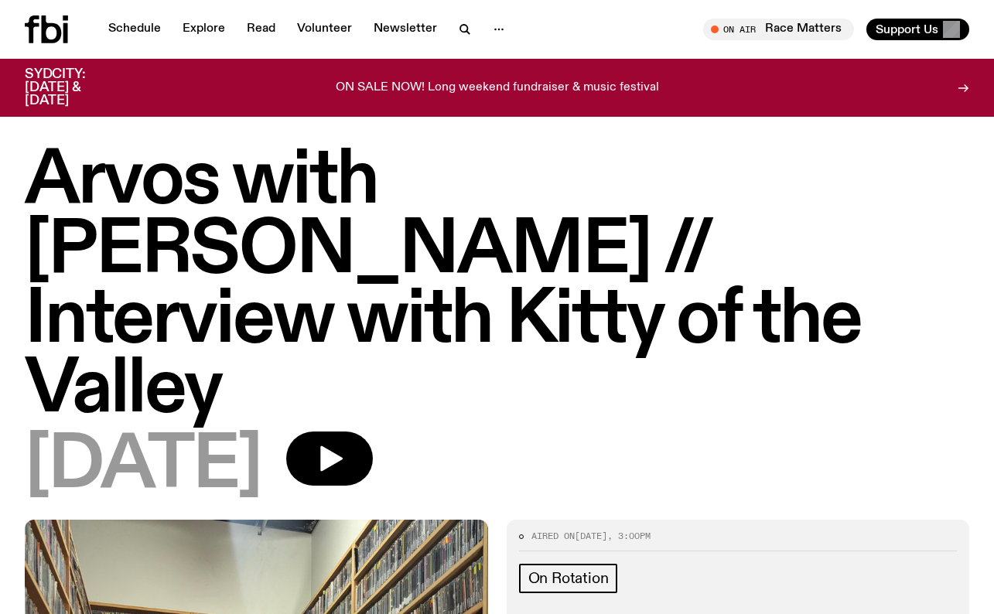 The image size is (994, 614). I want to click on span: Aired on, so click(553, 536).